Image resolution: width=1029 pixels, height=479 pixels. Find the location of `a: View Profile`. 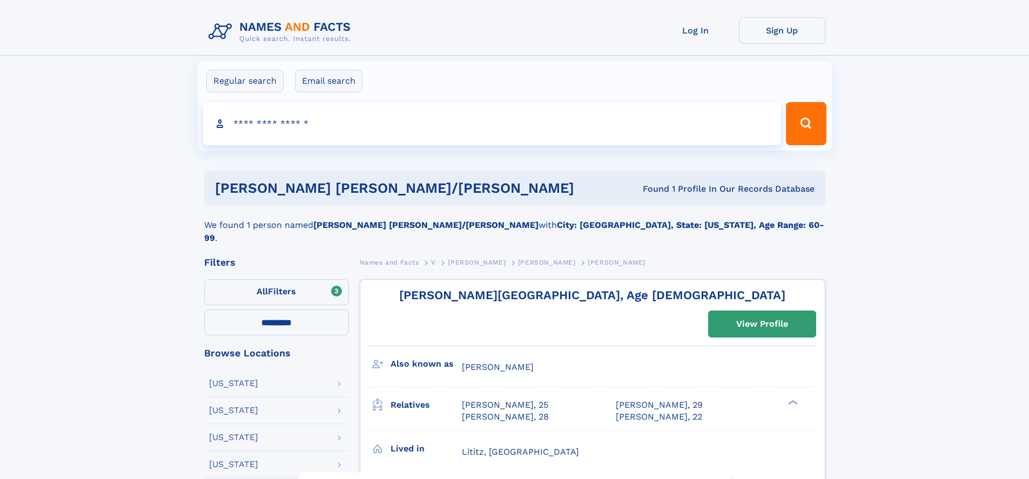

a: View Profile is located at coordinates (762, 324).